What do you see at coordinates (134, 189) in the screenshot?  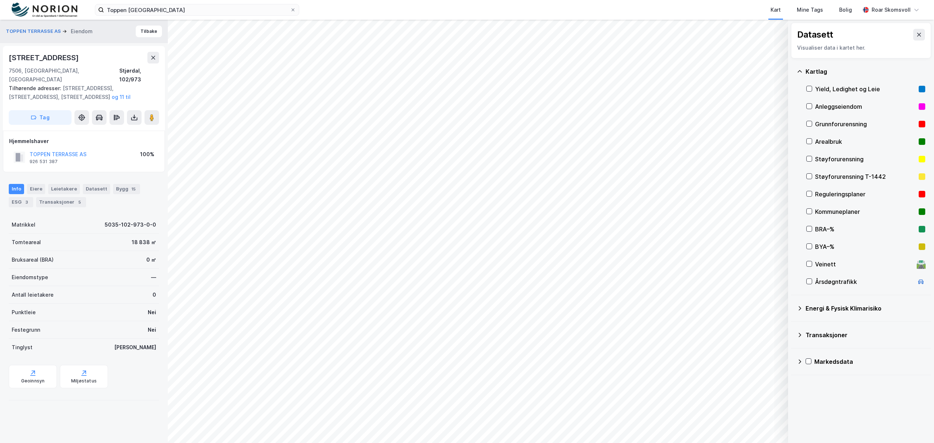 I see `div: 15` at bounding box center [134, 189].